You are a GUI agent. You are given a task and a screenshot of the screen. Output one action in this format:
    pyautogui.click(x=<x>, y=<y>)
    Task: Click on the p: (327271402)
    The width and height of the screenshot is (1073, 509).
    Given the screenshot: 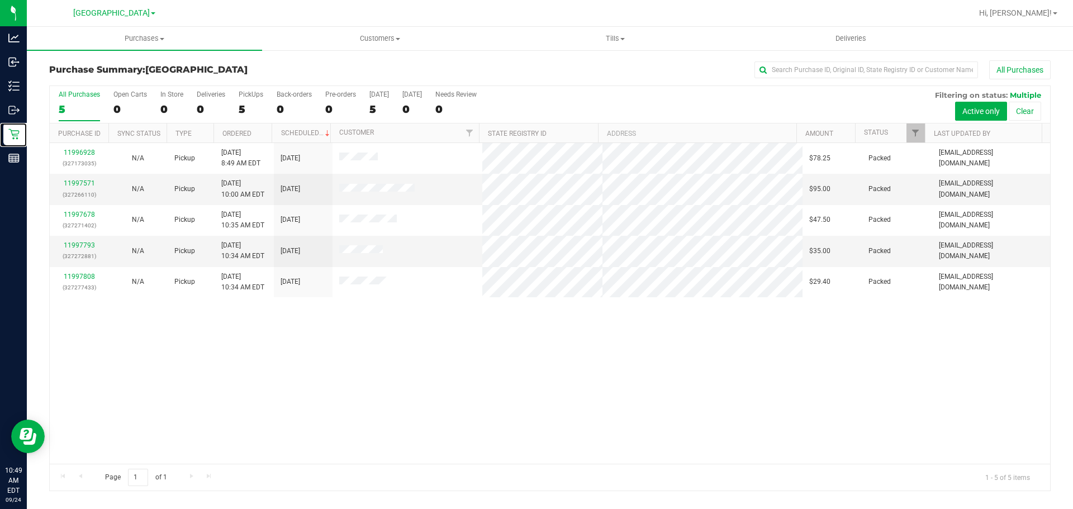 What is the action you would take?
    pyautogui.click(x=79, y=225)
    